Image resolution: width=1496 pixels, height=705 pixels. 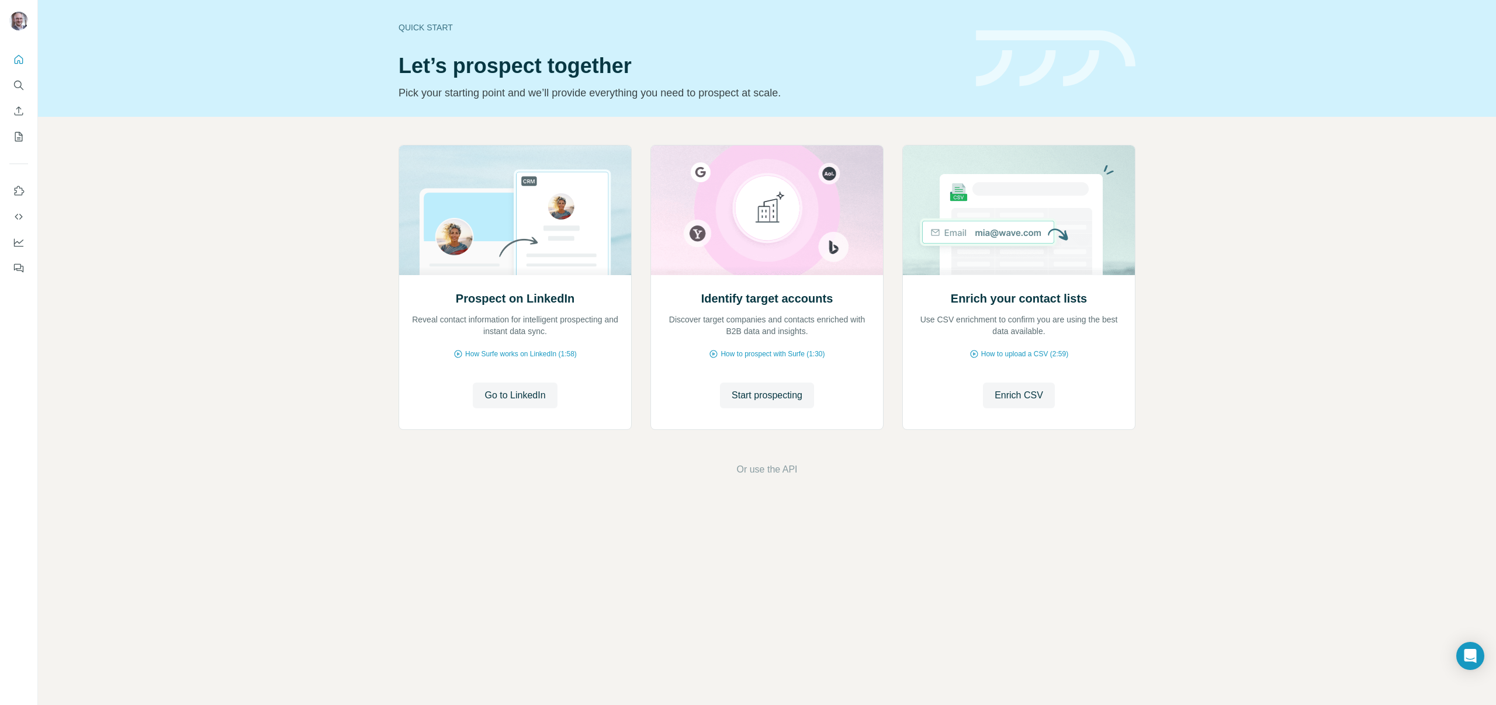 What do you see at coordinates (767, 396) in the screenshot?
I see `span: Start prospecting` at bounding box center [767, 396].